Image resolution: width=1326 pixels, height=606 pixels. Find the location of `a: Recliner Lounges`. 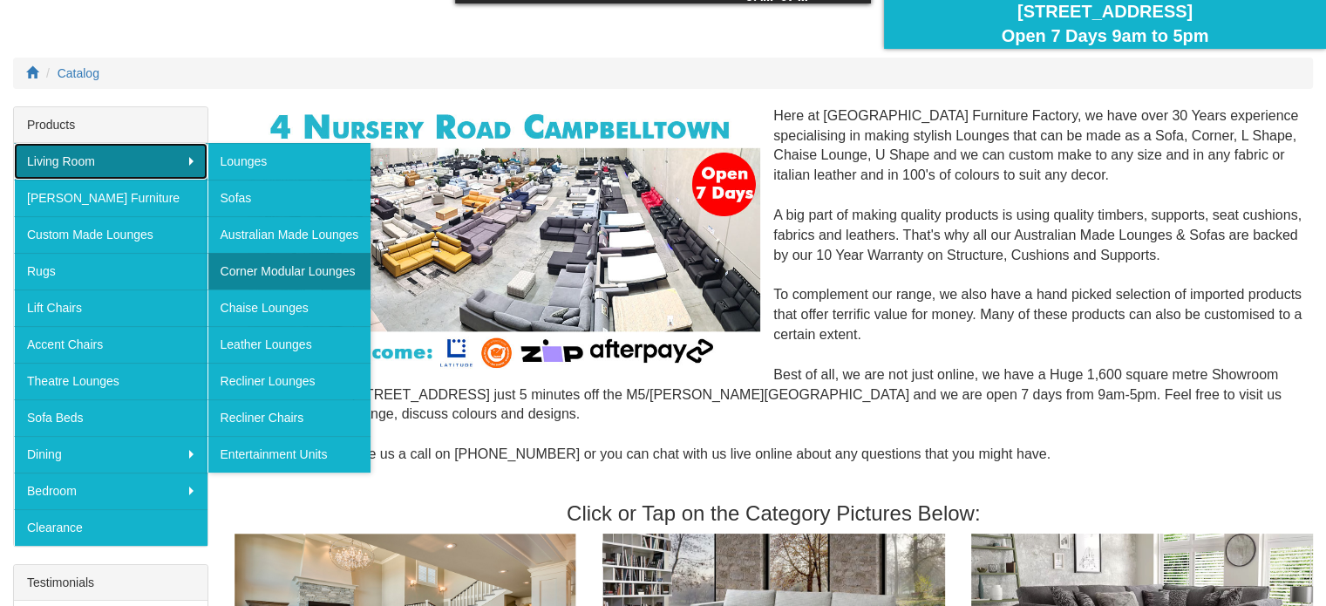

a: Recliner Lounges is located at coordinates (289, 381).